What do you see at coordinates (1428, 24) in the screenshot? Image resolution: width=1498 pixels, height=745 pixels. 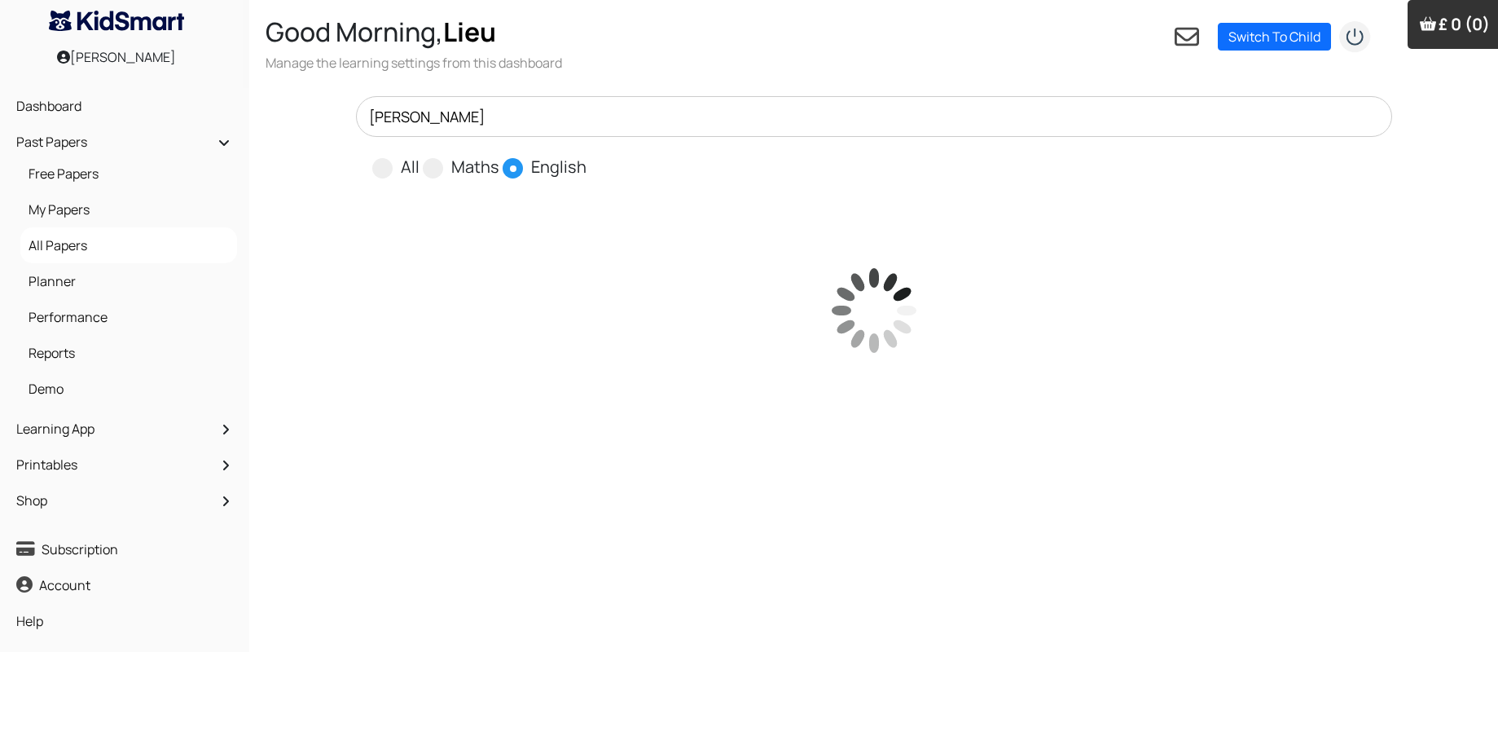 I see `img: Your items in the shopping basket` at bounding box center [1428, 24].